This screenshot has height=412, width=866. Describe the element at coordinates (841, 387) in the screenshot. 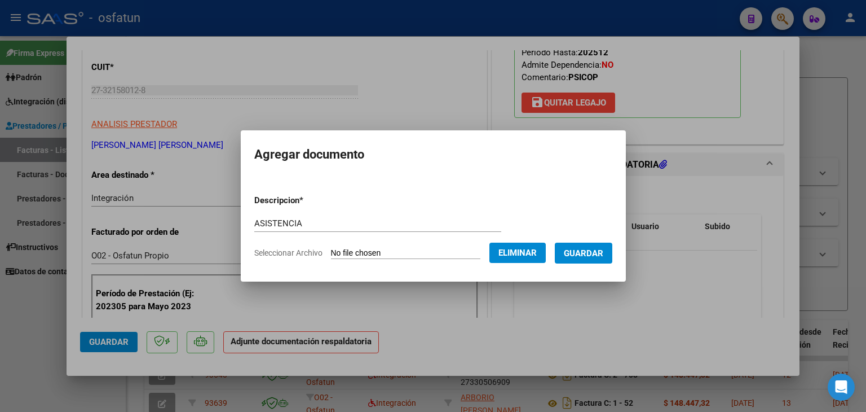

I see `div: Open Intercom Messenger` at that location.